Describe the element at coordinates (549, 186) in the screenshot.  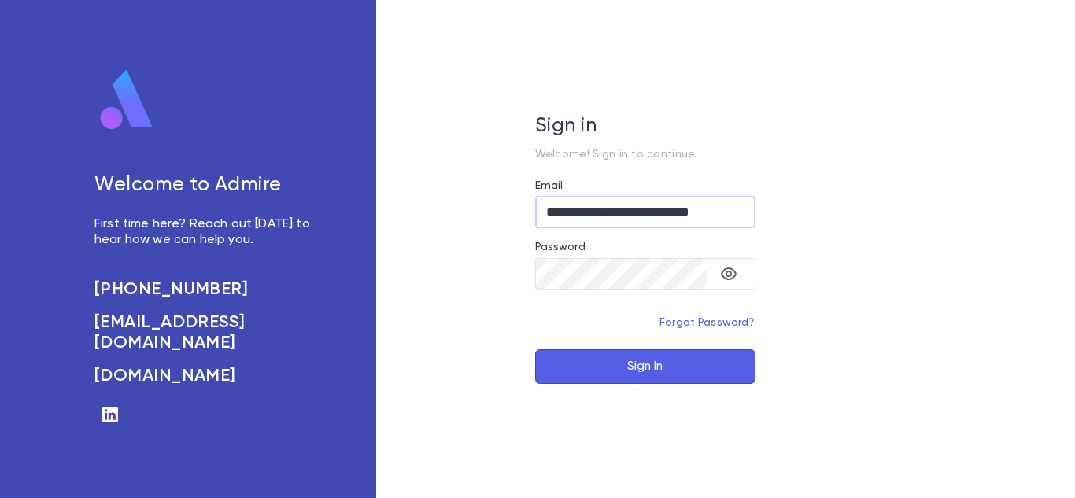
I see `label: Email` at that location.